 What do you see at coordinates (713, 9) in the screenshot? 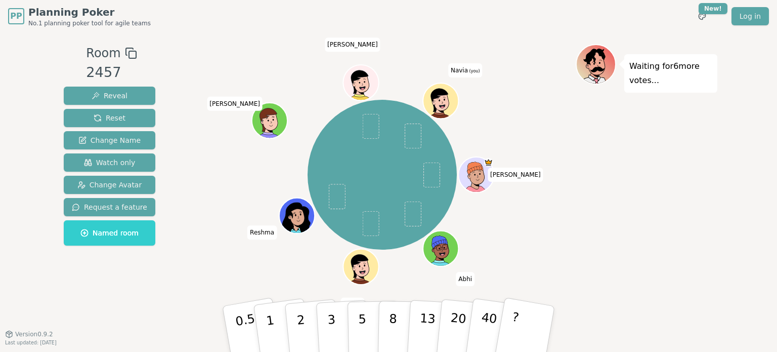
I see `div: New!` at bounding box center [713, 9].